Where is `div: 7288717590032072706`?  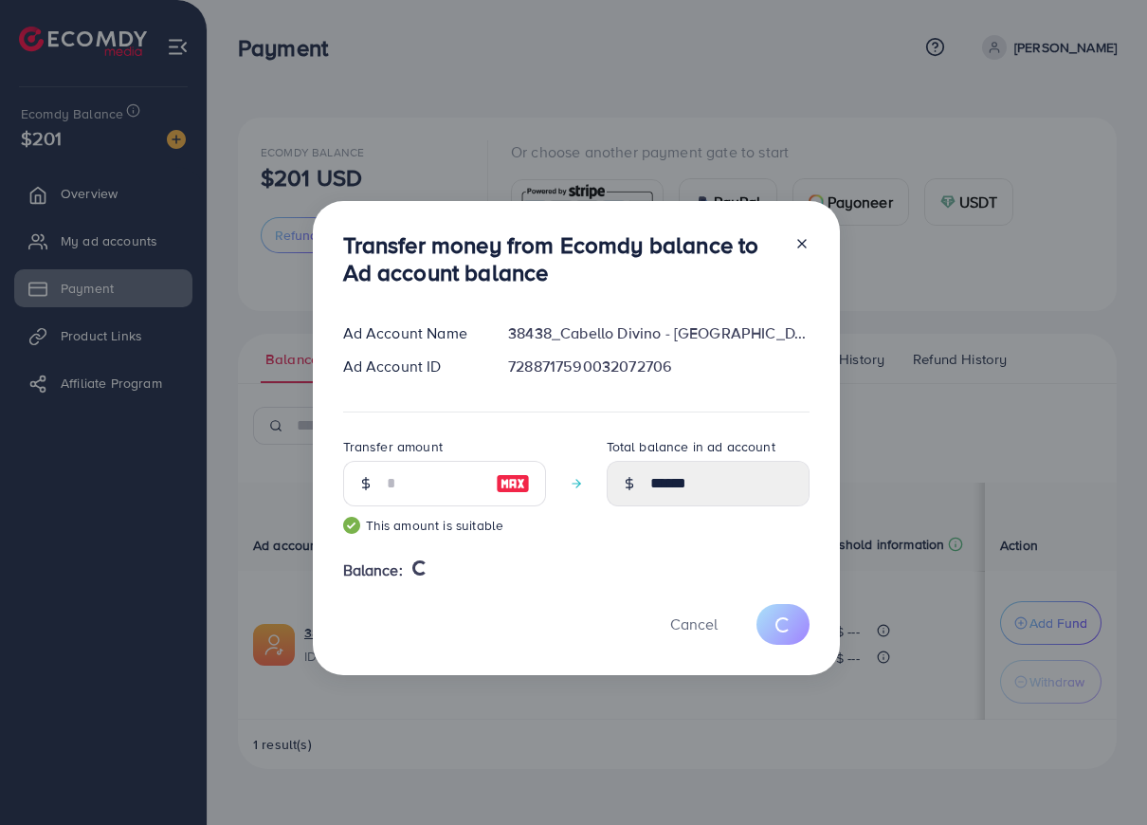 div: 7288717590032072706 is located at coordinates (658, 366).